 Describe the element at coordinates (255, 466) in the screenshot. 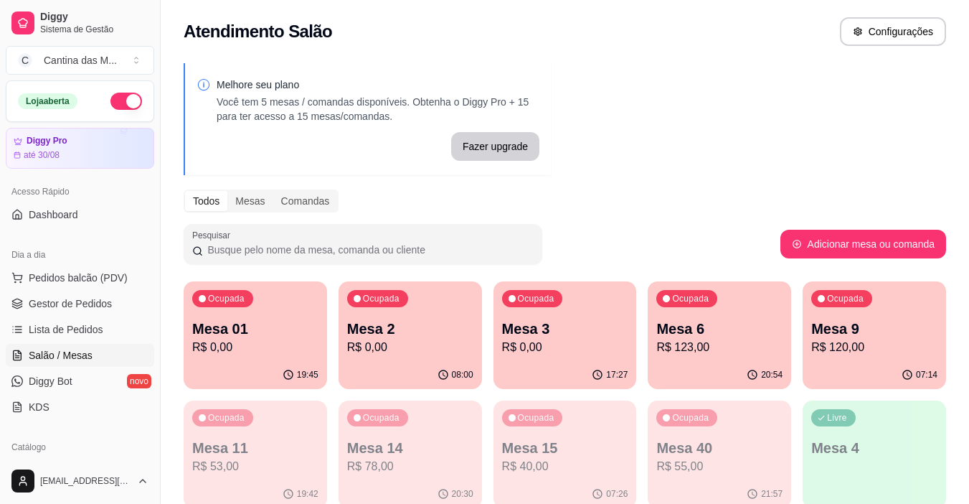

I see `p: R$ 53,00` at that location.